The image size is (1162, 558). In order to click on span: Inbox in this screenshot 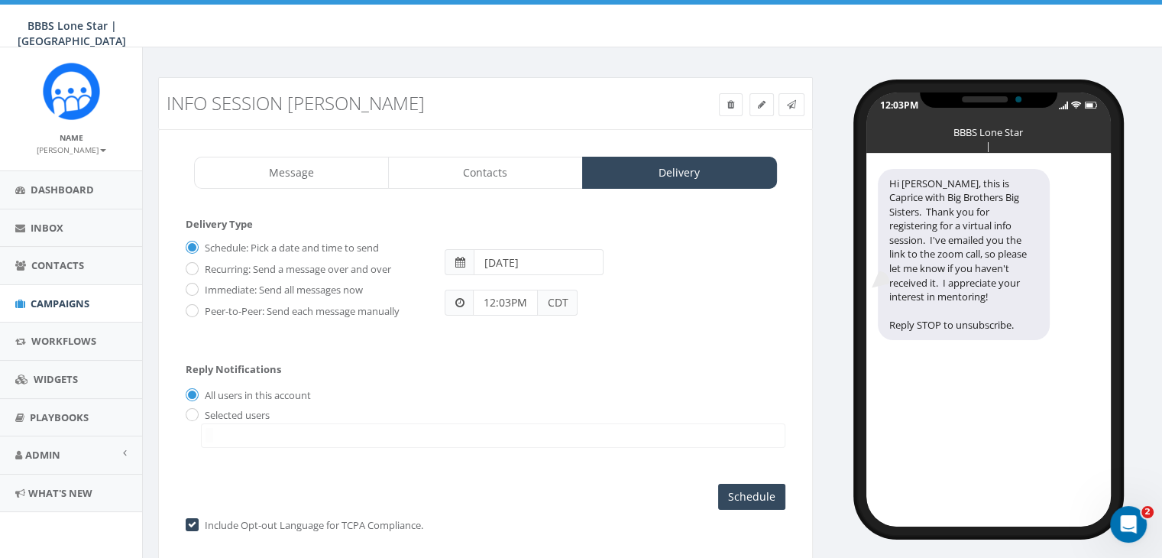, I will do `click(47, 228)`.